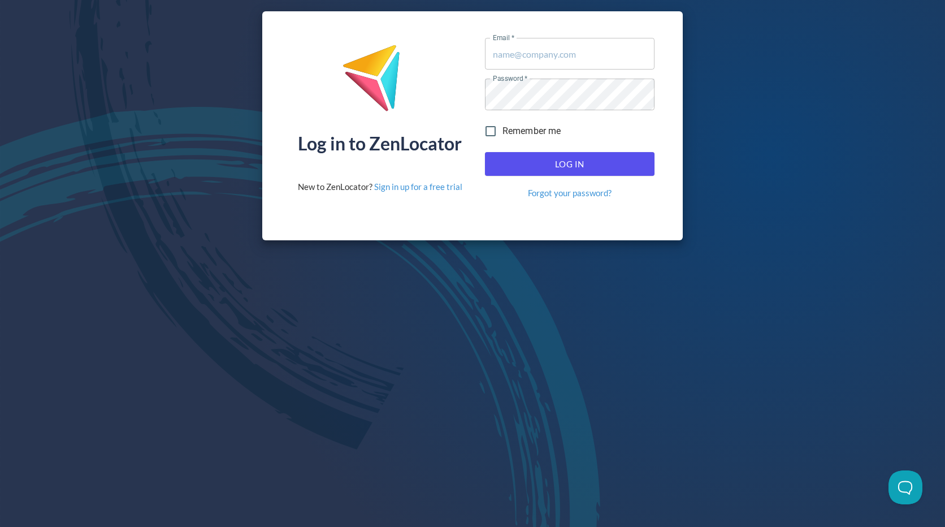 The height and width of the screenshot is (527, 945). I want to click on a: Forgot your password?, so click(570, 193).